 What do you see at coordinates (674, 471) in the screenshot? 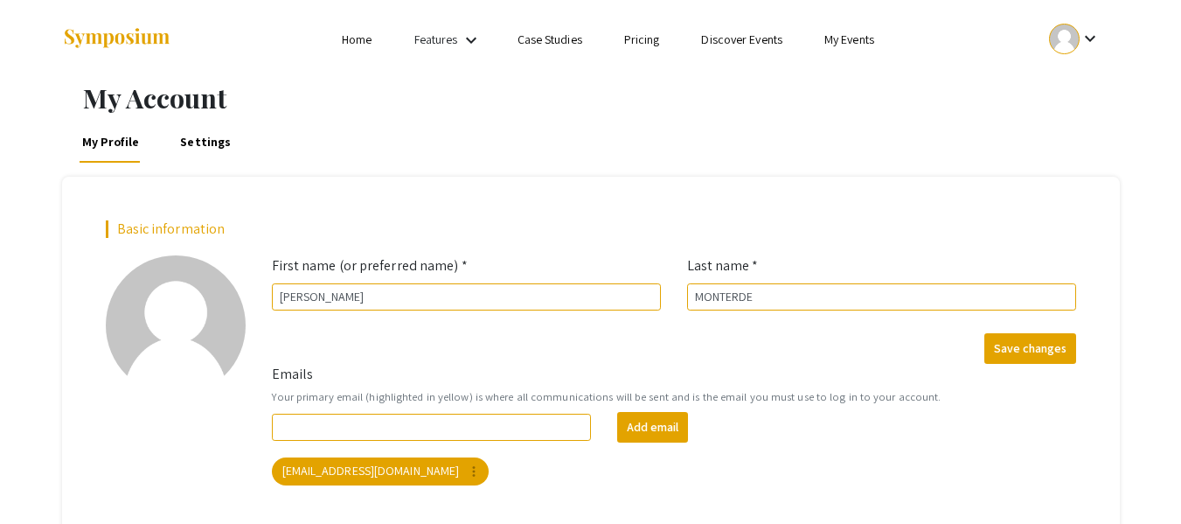
I see `mat-chip-list: Your emails` at bounding box center [674, 471].